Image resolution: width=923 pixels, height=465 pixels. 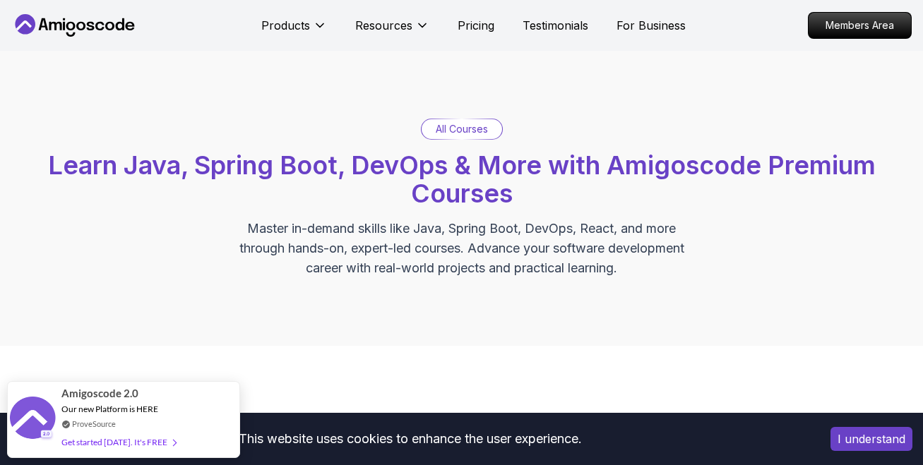 What do you see at coordinates (462, 249) in the screenshot?
I see `p: Master in-demand skills like Java, Spring Boot, DevOps, React, and more through hands-on, expert-...` at bounding box center [462, 249].